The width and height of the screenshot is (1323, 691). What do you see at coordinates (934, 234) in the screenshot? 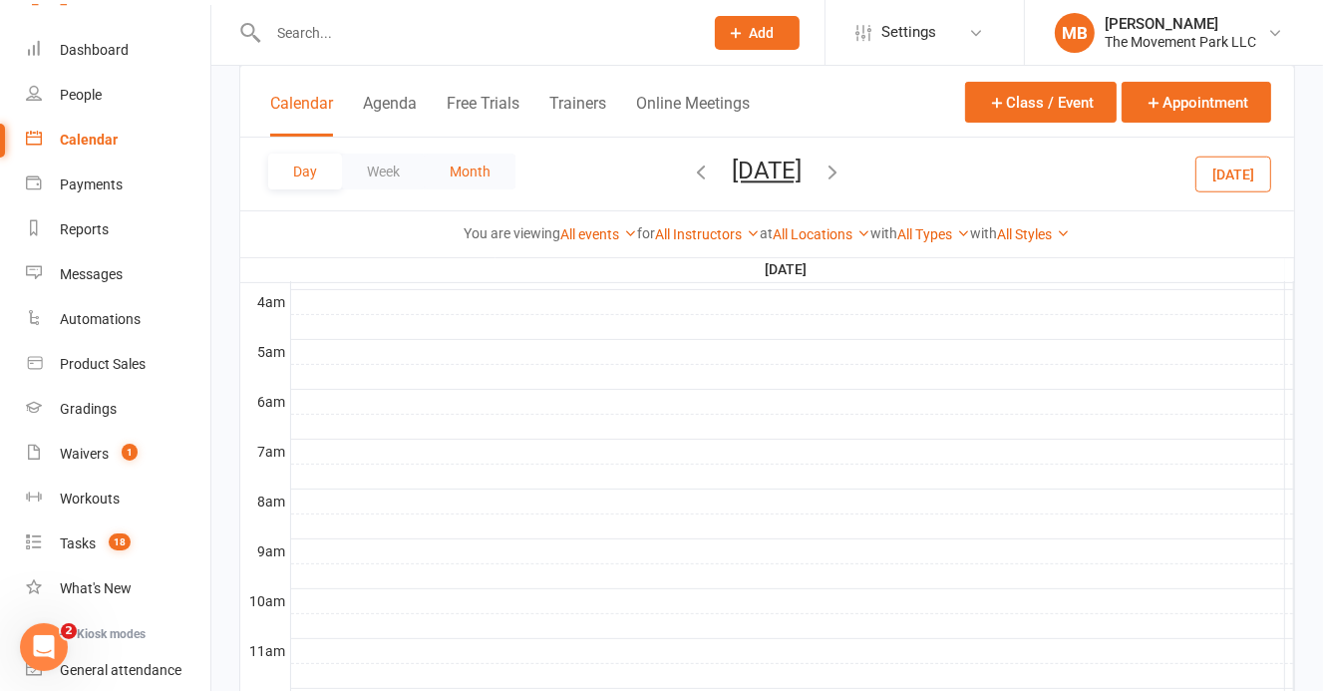
I see `a: All Types` at bounding box center [934, 234].